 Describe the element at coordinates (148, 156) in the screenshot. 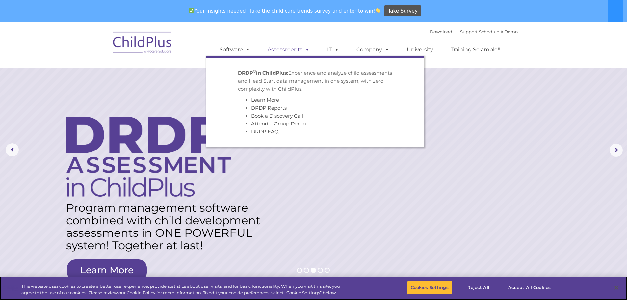

I see `img: DRDP Assessment in ChildPlus` at that location.